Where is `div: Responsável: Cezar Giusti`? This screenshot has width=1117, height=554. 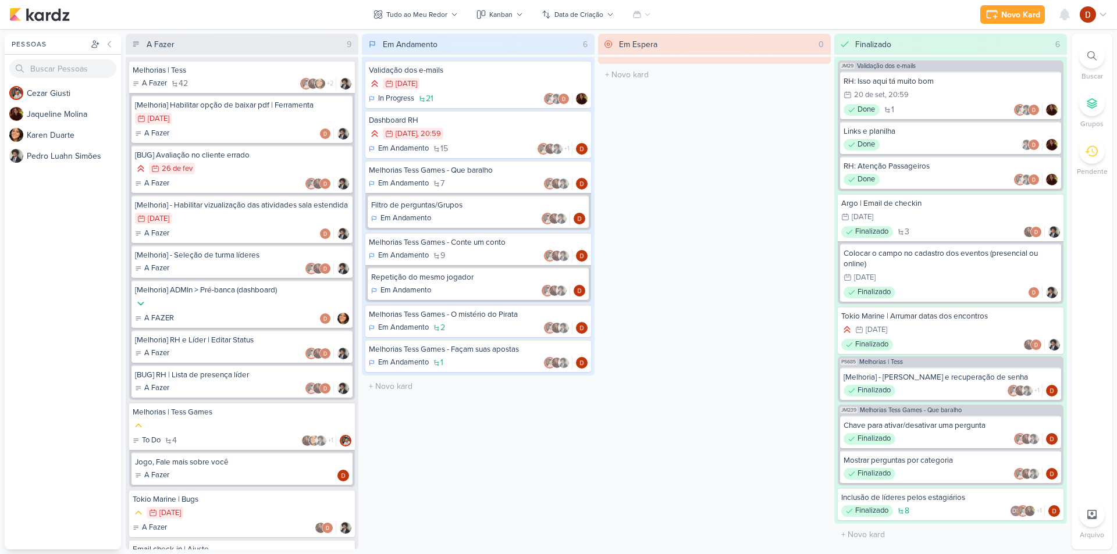 div: Responsável: Cezar Giusti is located at coordinates (346, 441).